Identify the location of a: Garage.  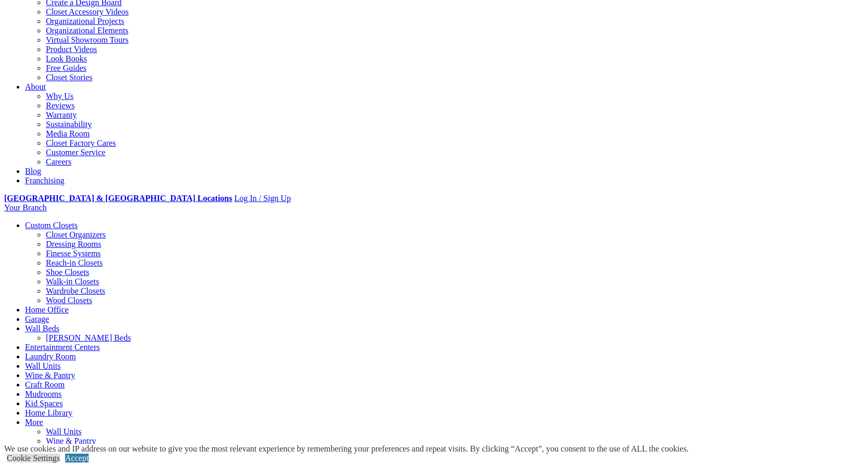
(37, 319).